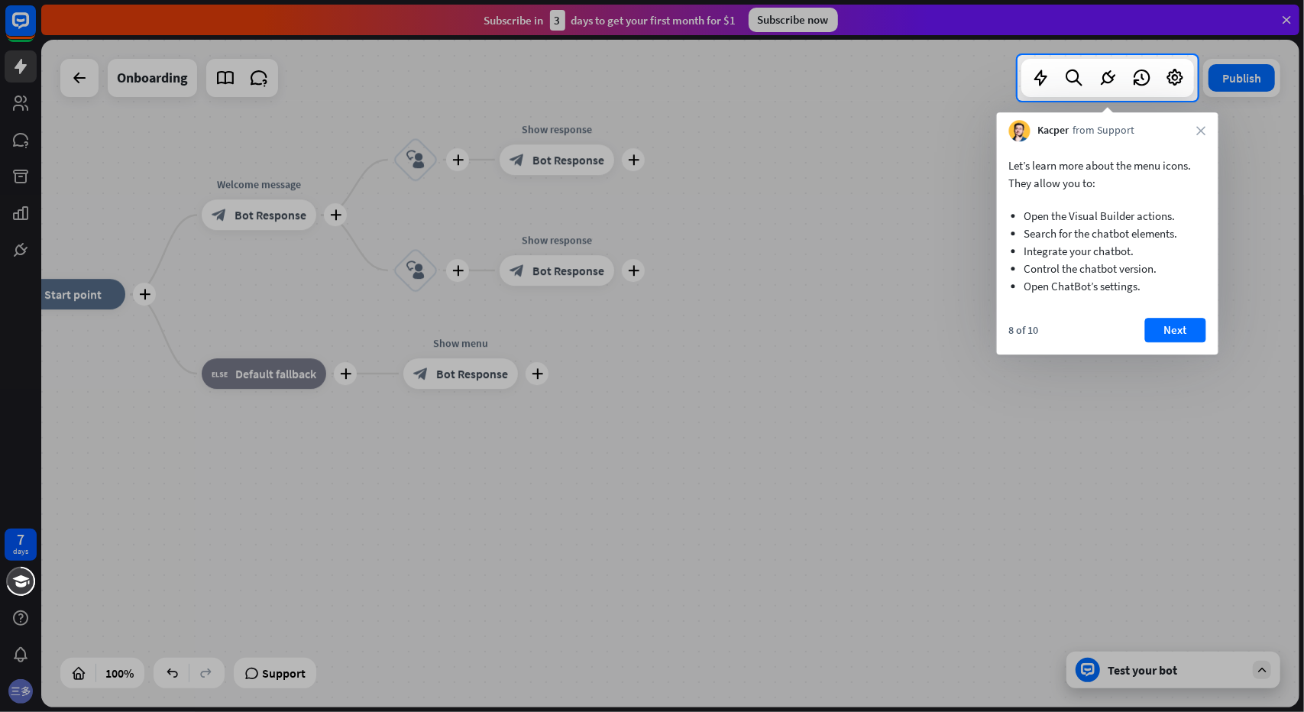 This screenshot has height=712, width=1304. Describe the element at coordinates (1202, 131) in the screenshot. I see `i: close` at that location.